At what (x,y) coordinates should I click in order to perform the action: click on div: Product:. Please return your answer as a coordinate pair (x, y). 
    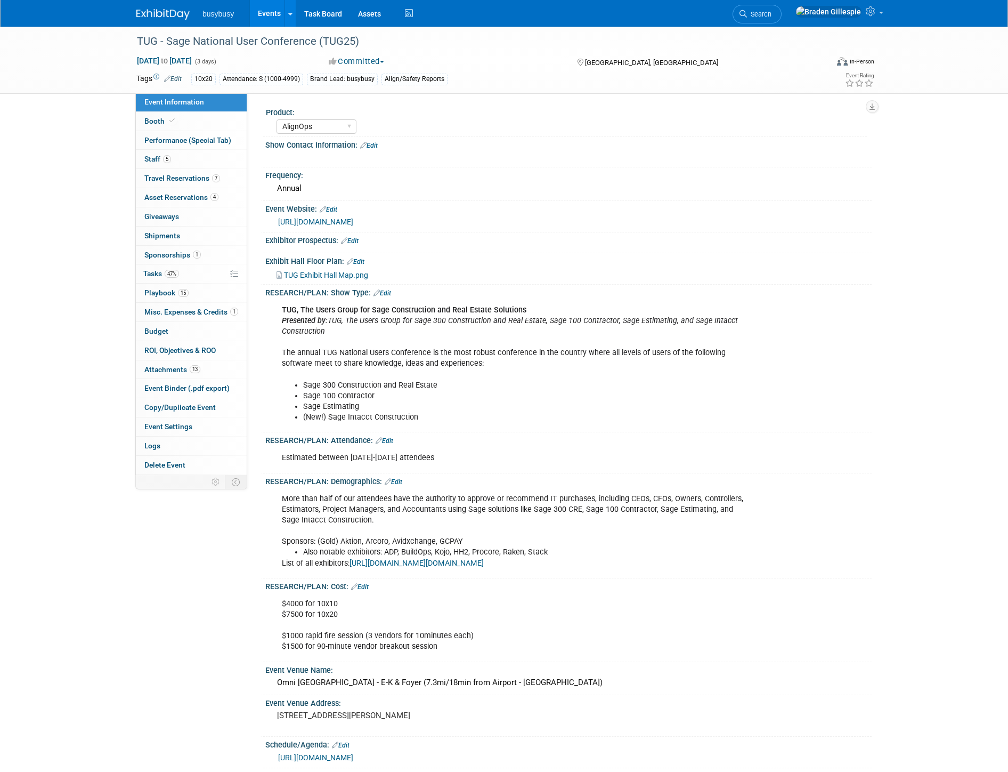
    Looking at the image, I should click on (566, 111).